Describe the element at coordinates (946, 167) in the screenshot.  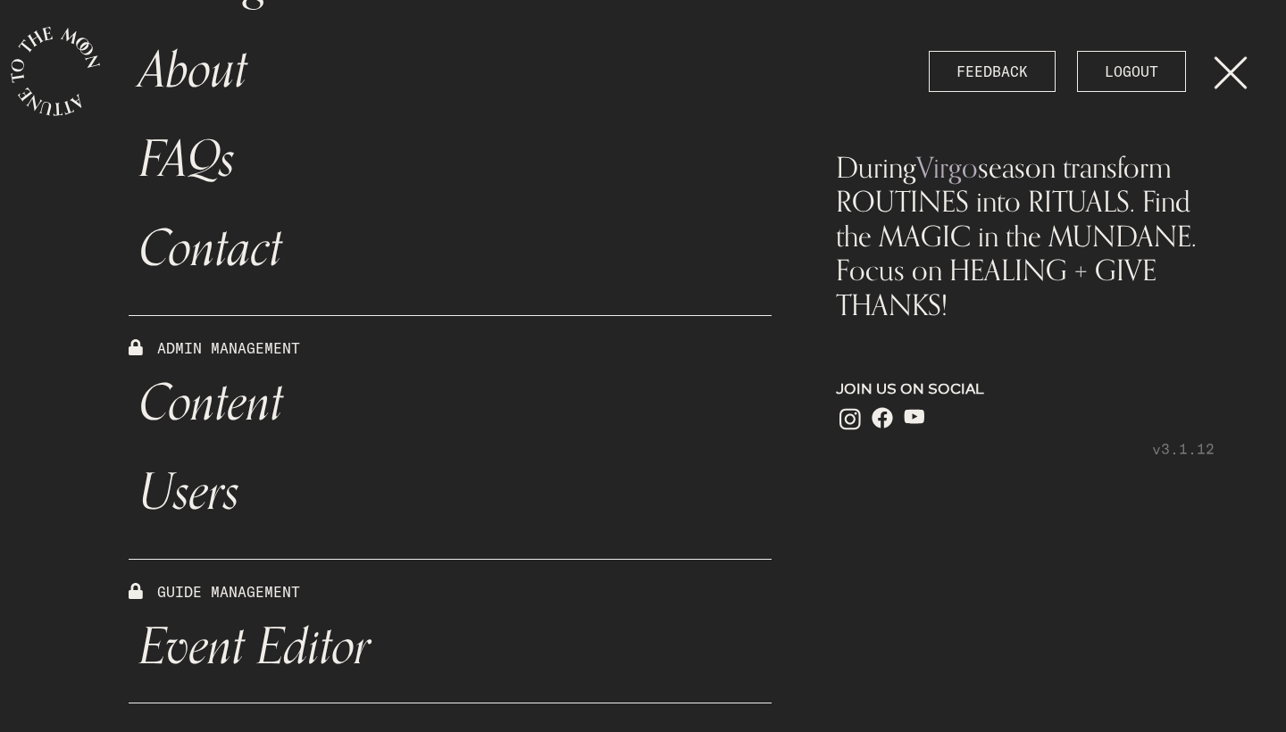
I see `span: Virgo` at that location.